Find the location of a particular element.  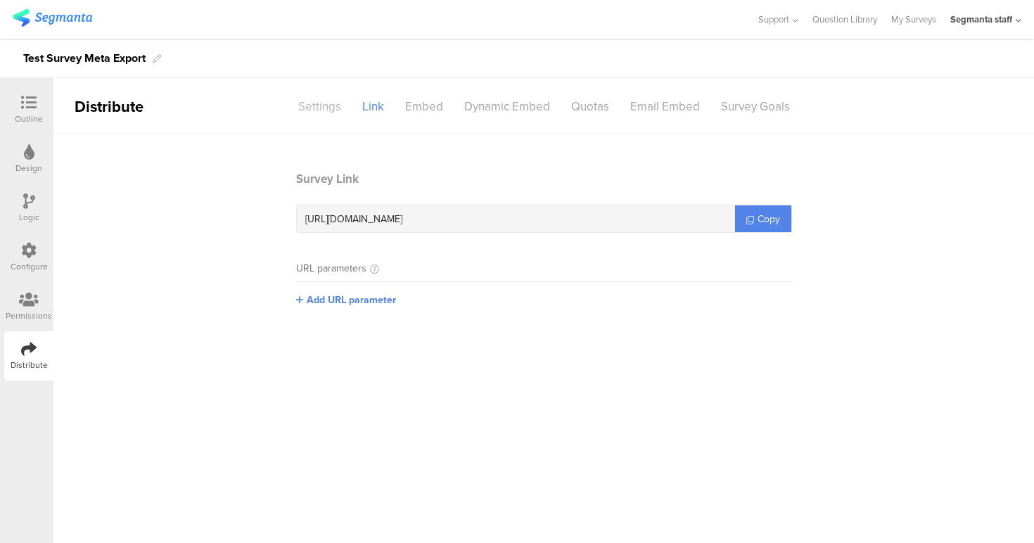

span: Add URL parameter is located at coordinates (351, 300).